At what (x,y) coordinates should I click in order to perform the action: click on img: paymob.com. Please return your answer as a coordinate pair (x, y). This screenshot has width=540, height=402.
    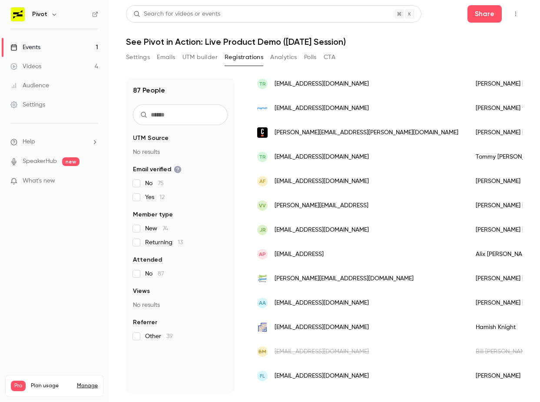
    Looking at the image, I should click on (262, 108).